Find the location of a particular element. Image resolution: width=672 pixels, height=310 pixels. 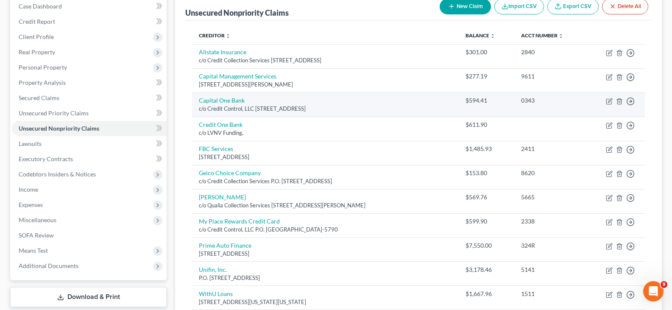

textarea: Message… is located at coordinates (85, 234).